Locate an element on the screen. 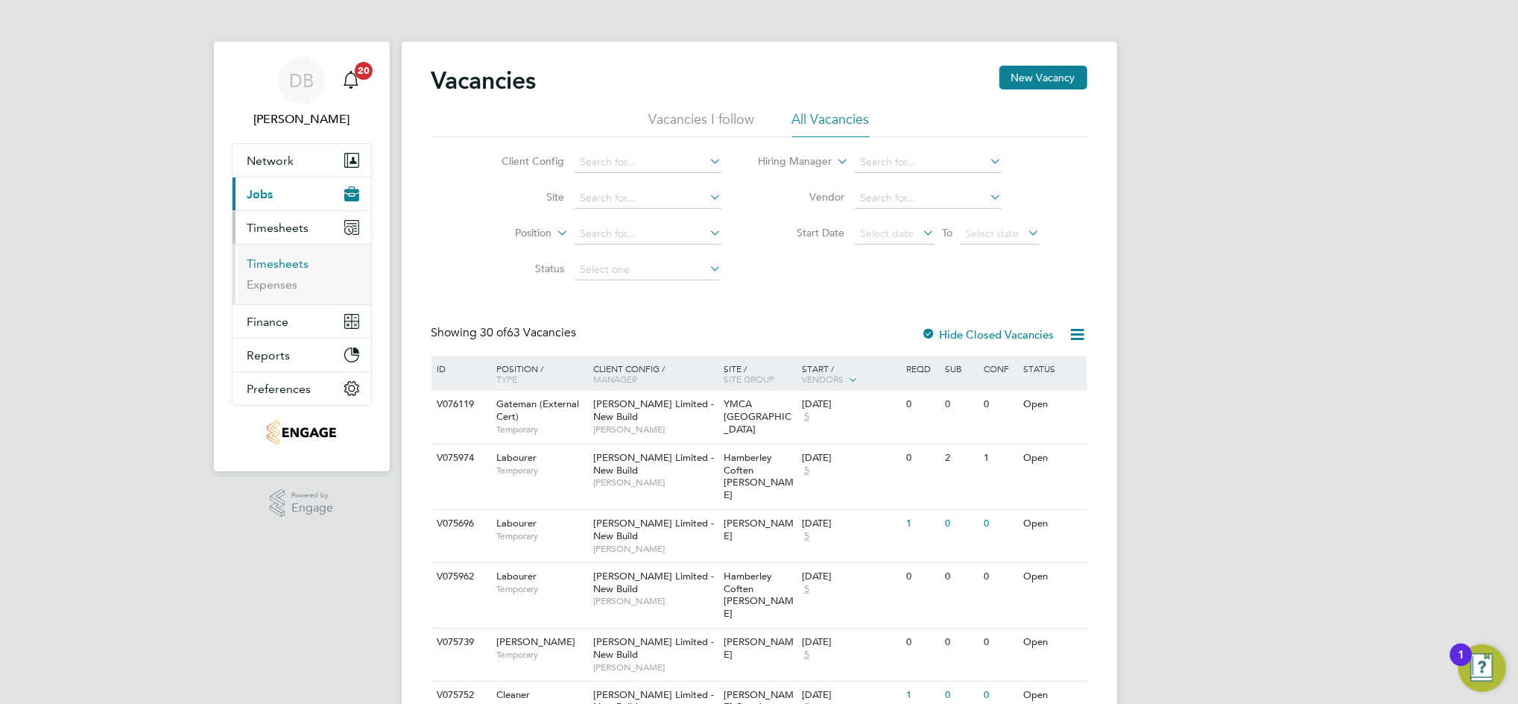 The height and width of the screenshot is (704, 1518). span: Site Group is located at coordinates (749, 379).